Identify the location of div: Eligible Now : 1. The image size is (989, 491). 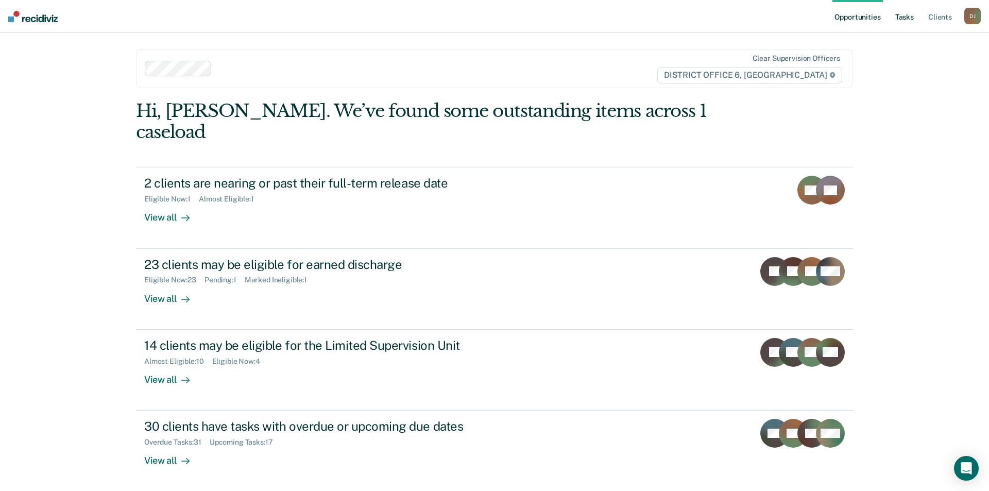
(172, 199).